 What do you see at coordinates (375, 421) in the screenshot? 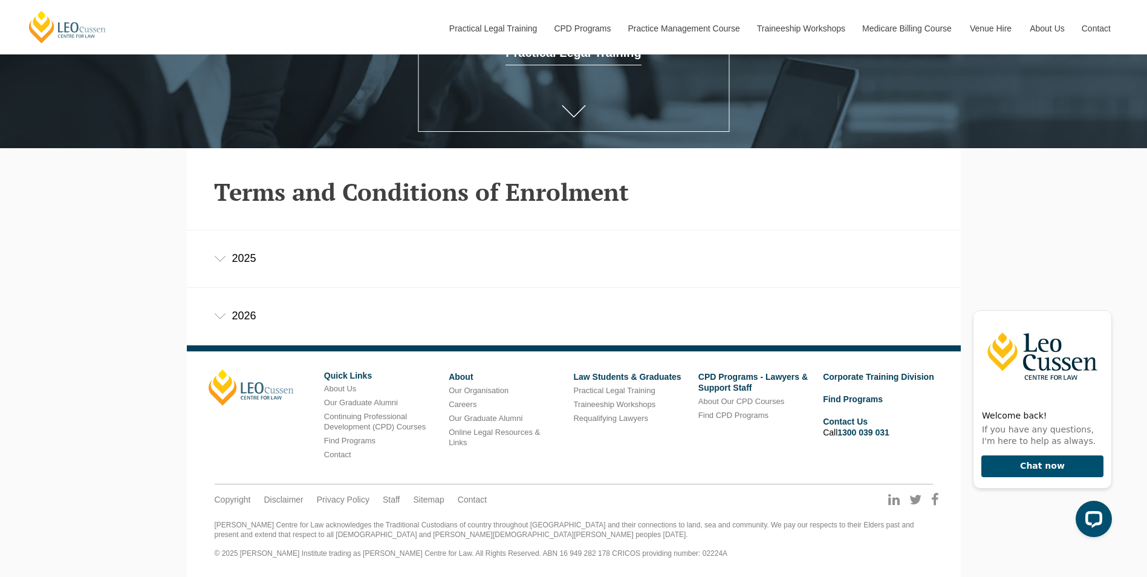
I see `a: Continuing Professional Development (CPD) Courses` at bounding box center [375, 421].